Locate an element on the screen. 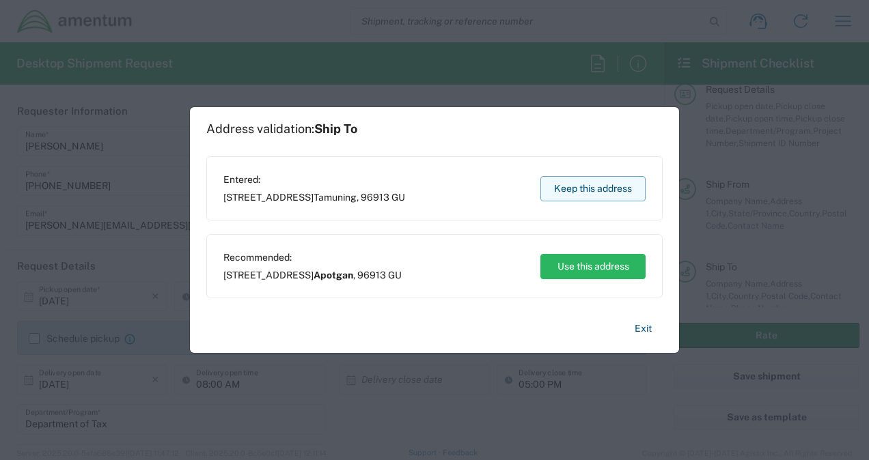 Image resolution: width=869 pixels, height=460 pixels. span: Apotgan is located at coordinates (333, 275).